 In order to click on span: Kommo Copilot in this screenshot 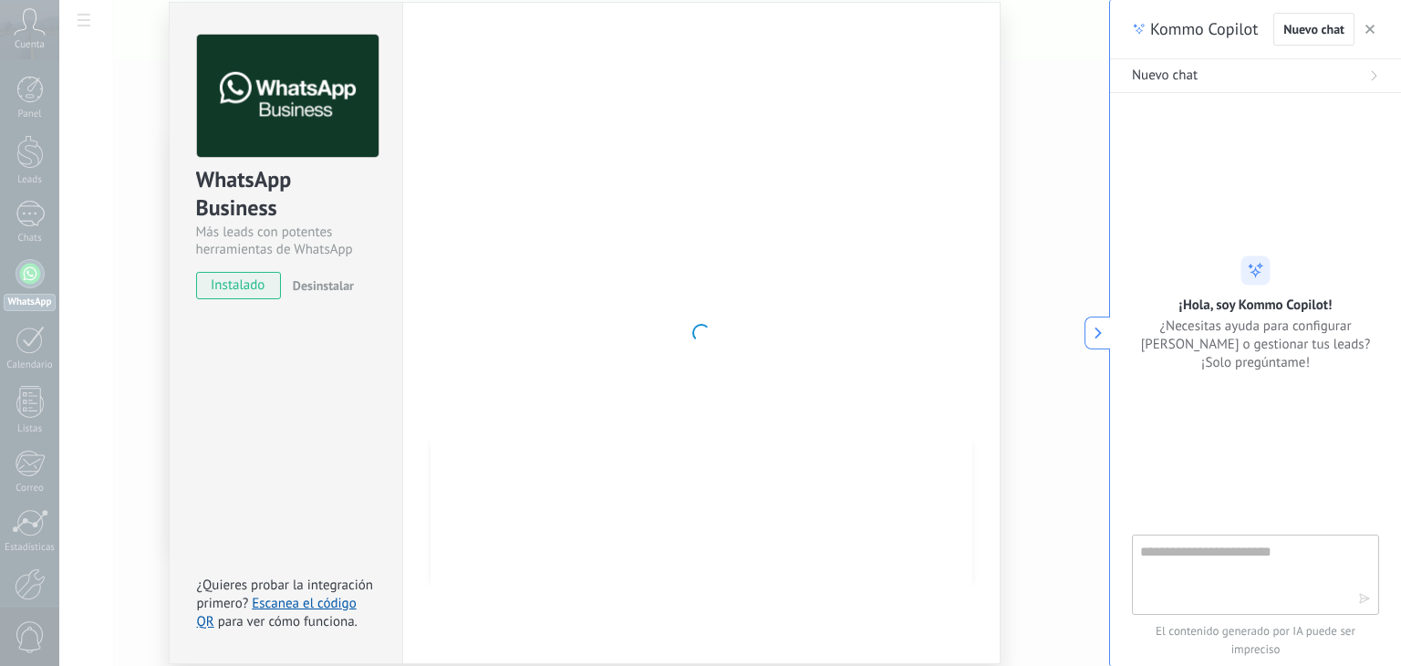, I will do `click(1204, 29)`.